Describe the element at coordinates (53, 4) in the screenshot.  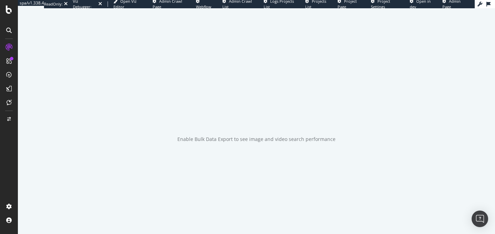
I see `div: ReadOnly:` at that location.